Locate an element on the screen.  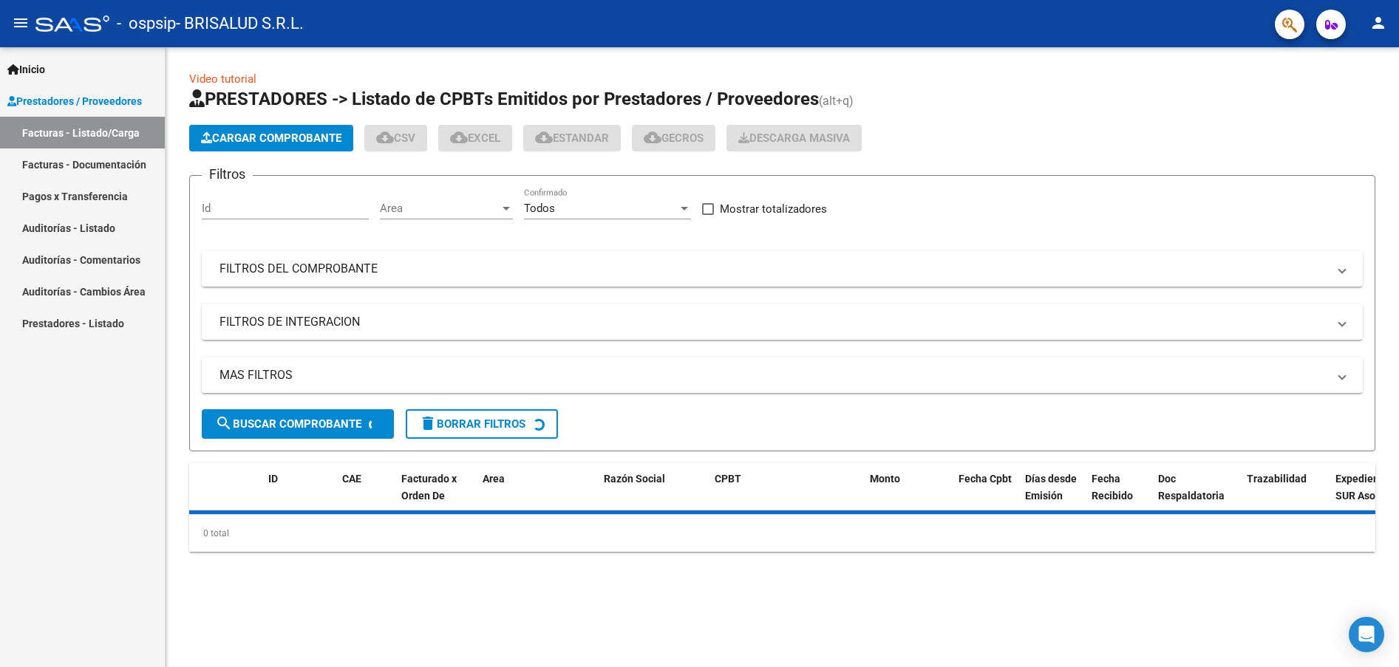
span: Monto is located at coordinates (884, 479).